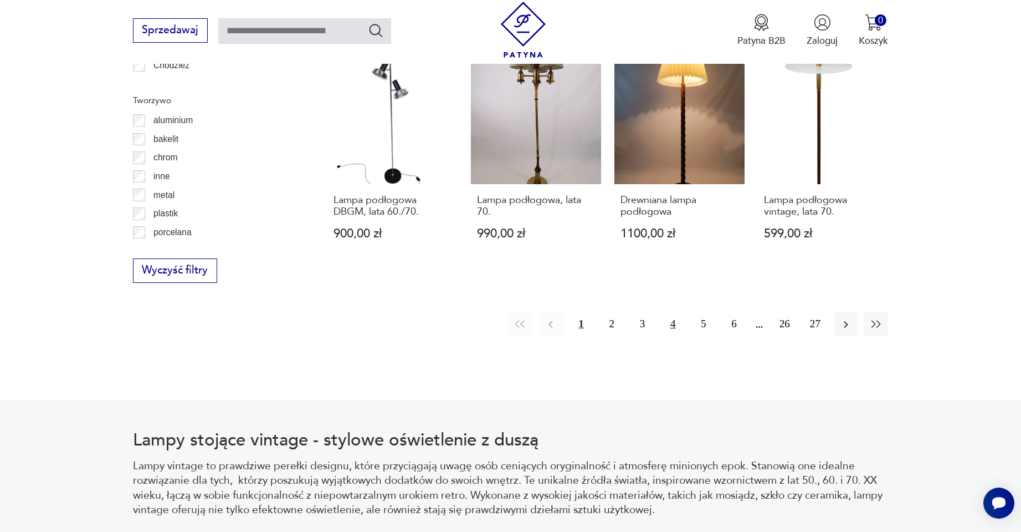  I want to click on button: 27, so click(815, 324).